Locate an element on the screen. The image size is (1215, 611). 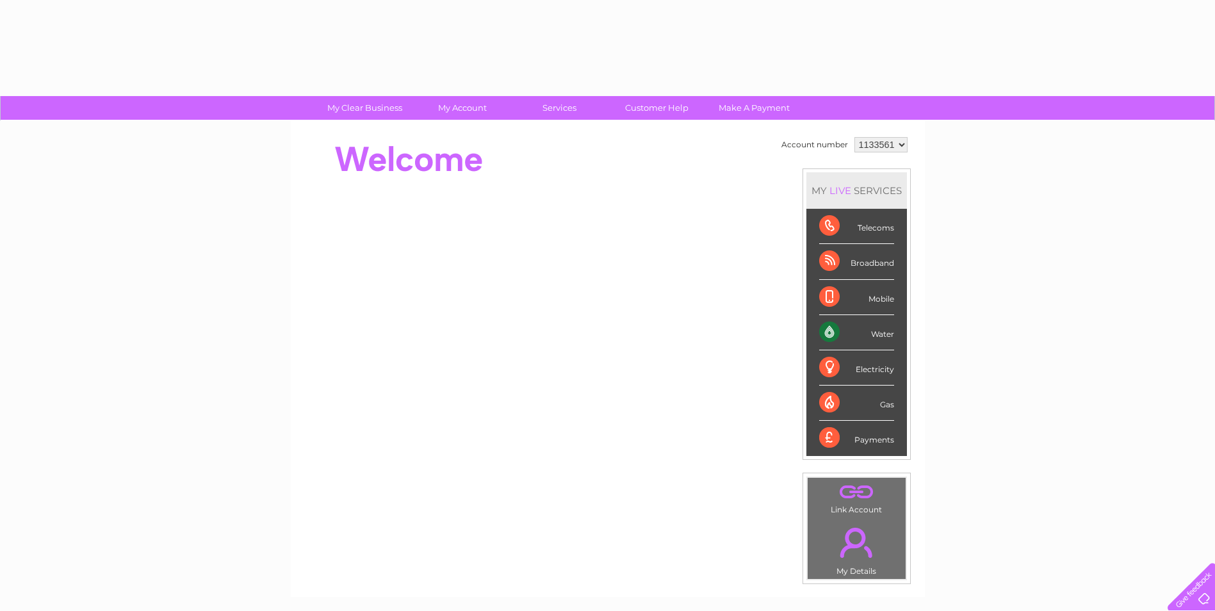
div: LIVE is located at coordinates (840, 190).